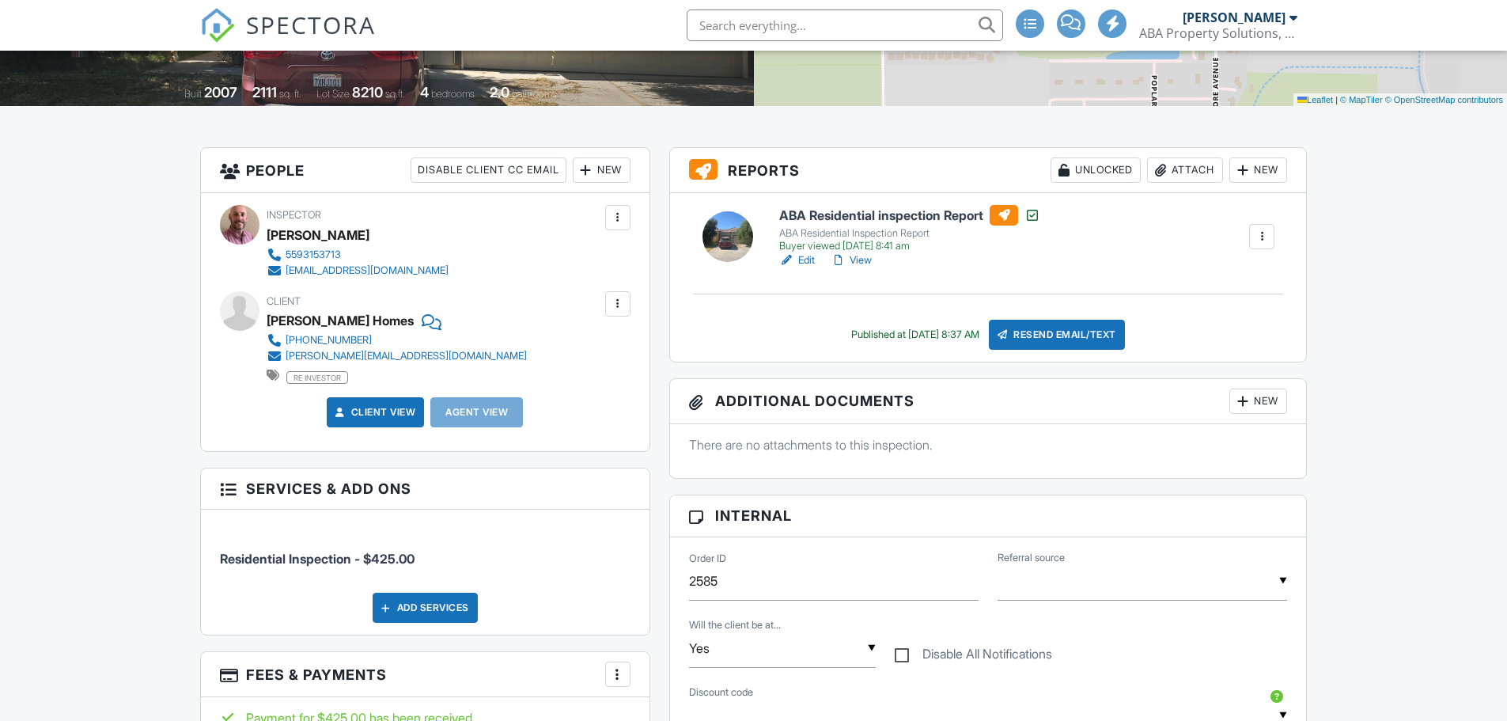  Describe the element at coordinates (264, 92) in the screenshot. I see `div: 2111` at that location.